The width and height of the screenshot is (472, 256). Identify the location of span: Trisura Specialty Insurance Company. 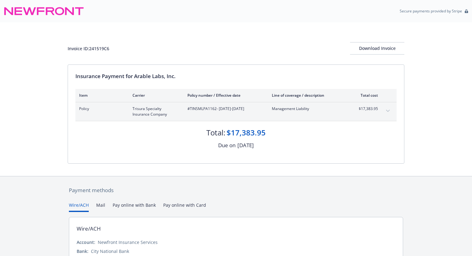
(155, 112).